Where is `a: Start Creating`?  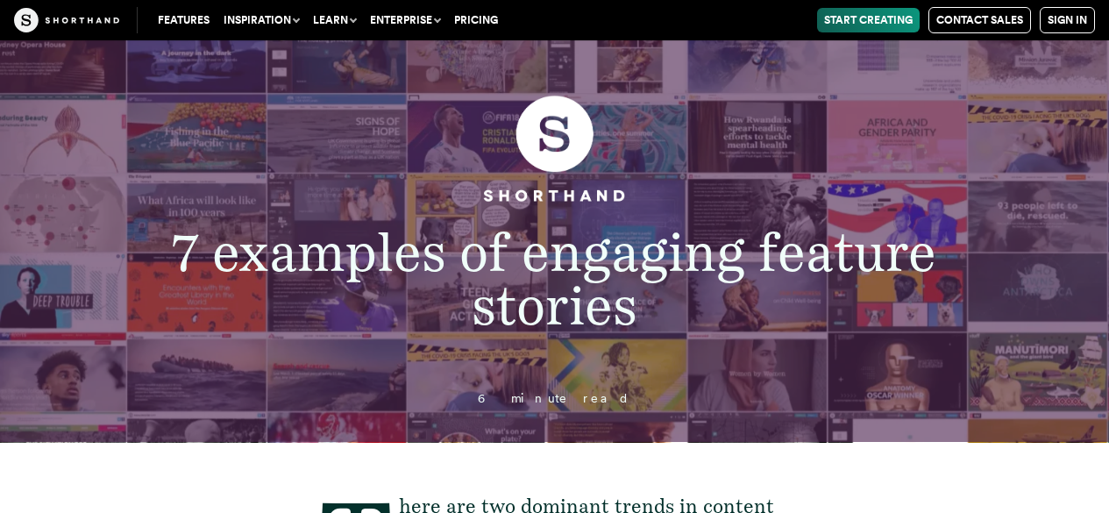 a: Start Creating is located at coordinates (868, 20).